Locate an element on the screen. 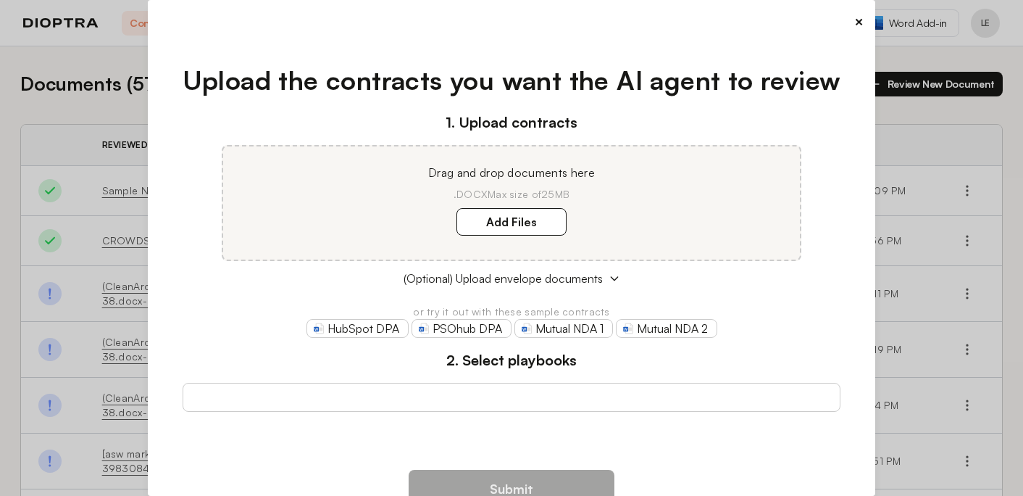  span: (Optional) Upload envelope documents is located at coordinates (503, 278).